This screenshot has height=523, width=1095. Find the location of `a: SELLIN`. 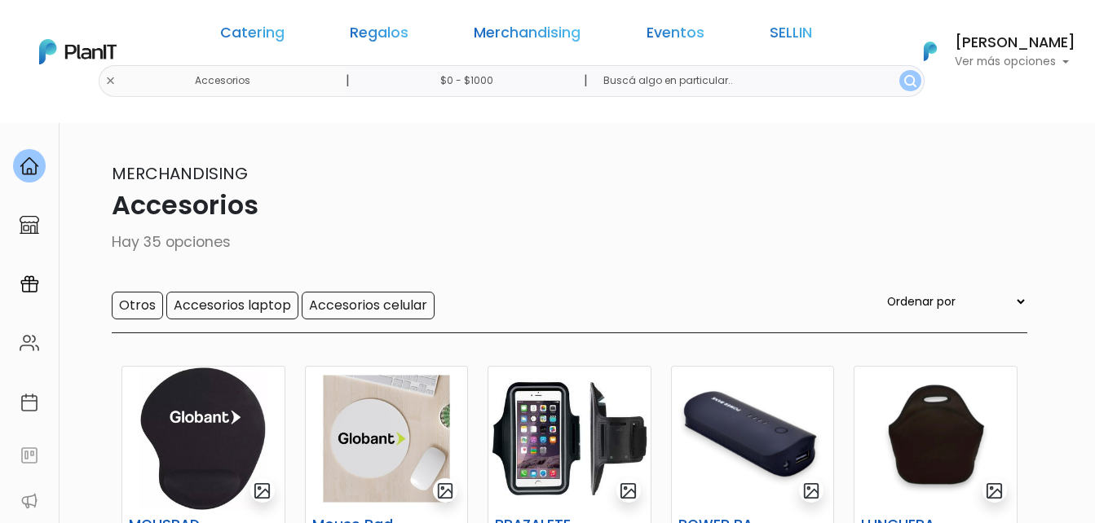

a: SELLIN is located at coordinates (791, 36).